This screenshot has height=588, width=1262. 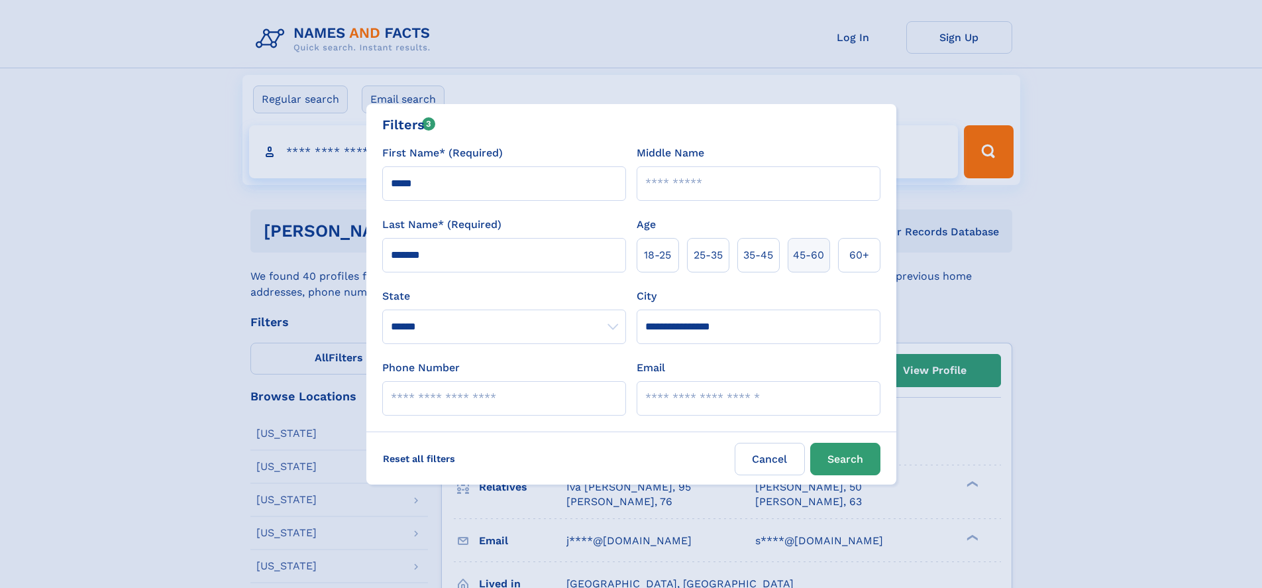 I want to click on span: 60+, so click(x=859, y=255).